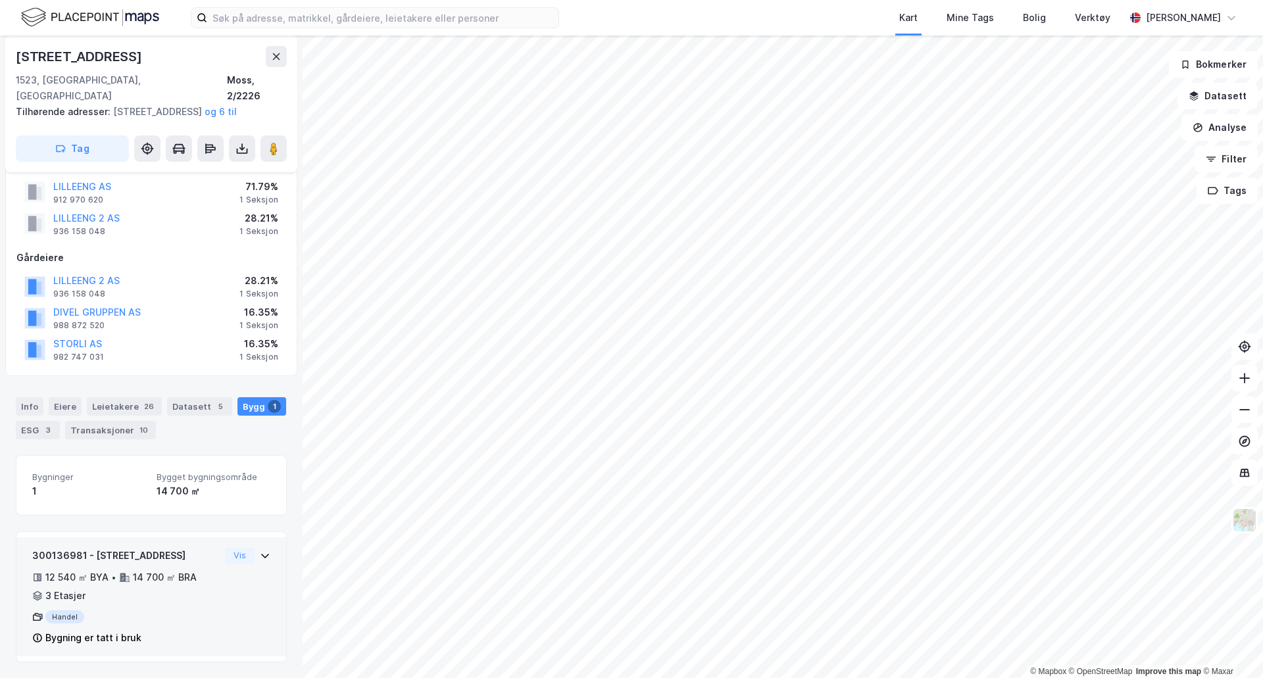 Image resolution: width=1263 pixels, height=678 pixels. What do you see at coordinates (220, 407) in the screenshot?
I see `div: 5` at bounding box center [220, 407].